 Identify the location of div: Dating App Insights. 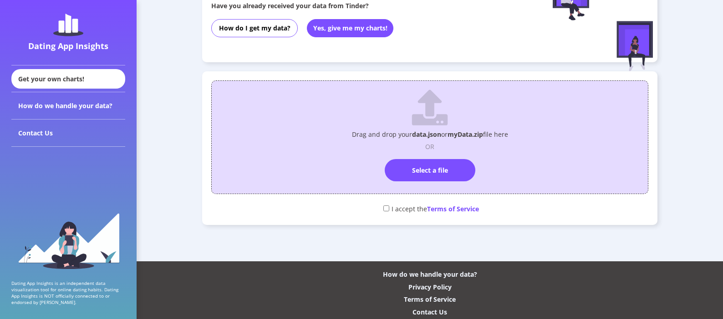
(68, 46).